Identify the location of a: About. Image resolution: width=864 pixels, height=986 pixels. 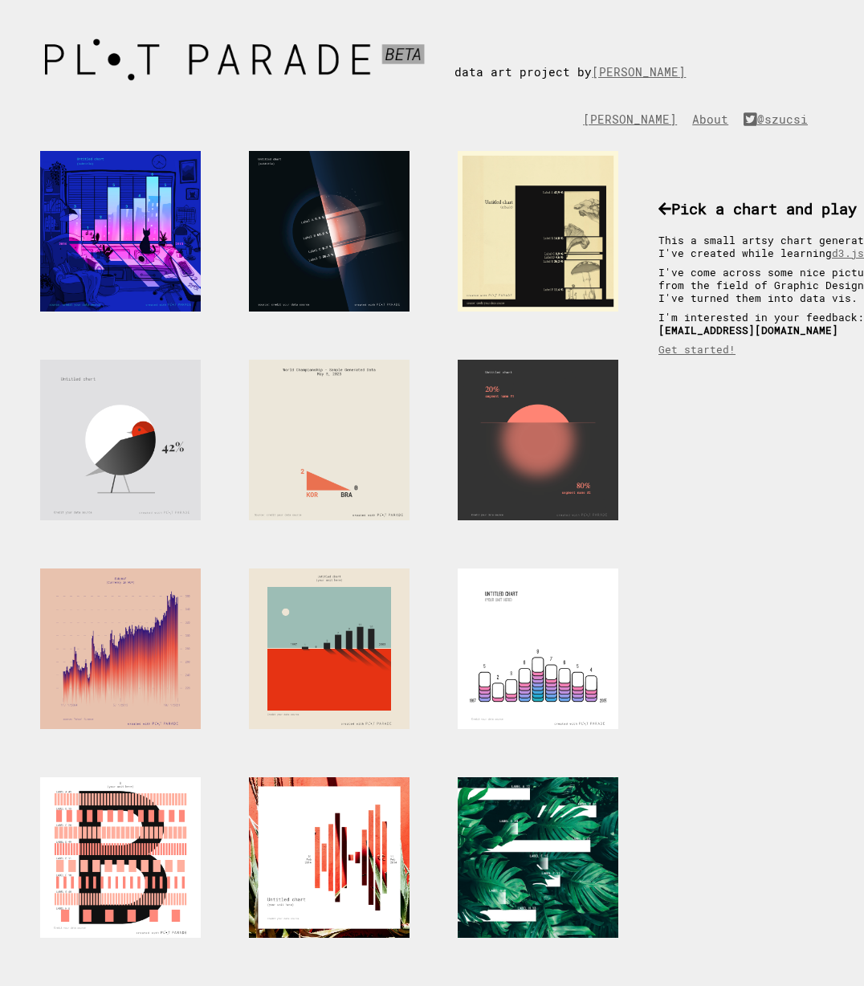
(714, 119).